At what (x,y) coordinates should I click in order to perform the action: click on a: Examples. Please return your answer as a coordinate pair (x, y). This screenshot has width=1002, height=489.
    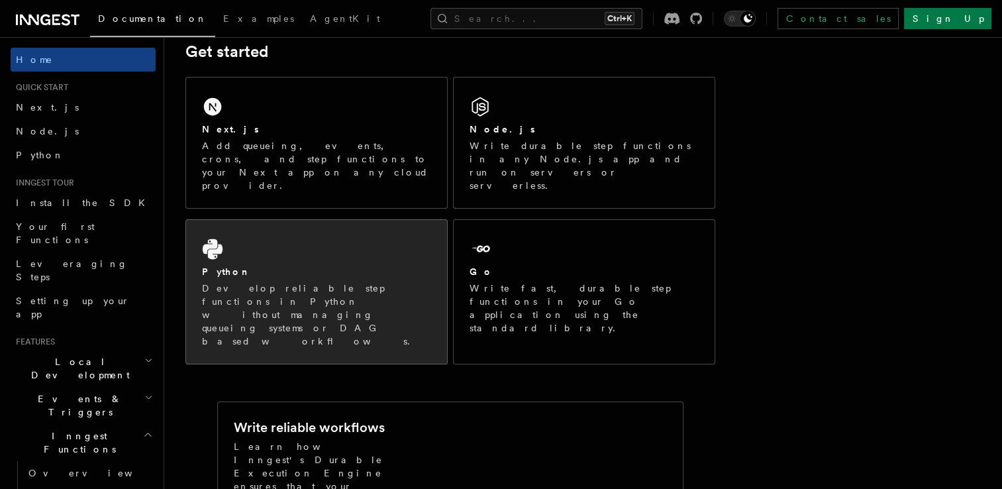
    Looking at the image, I should click on (258, 20).